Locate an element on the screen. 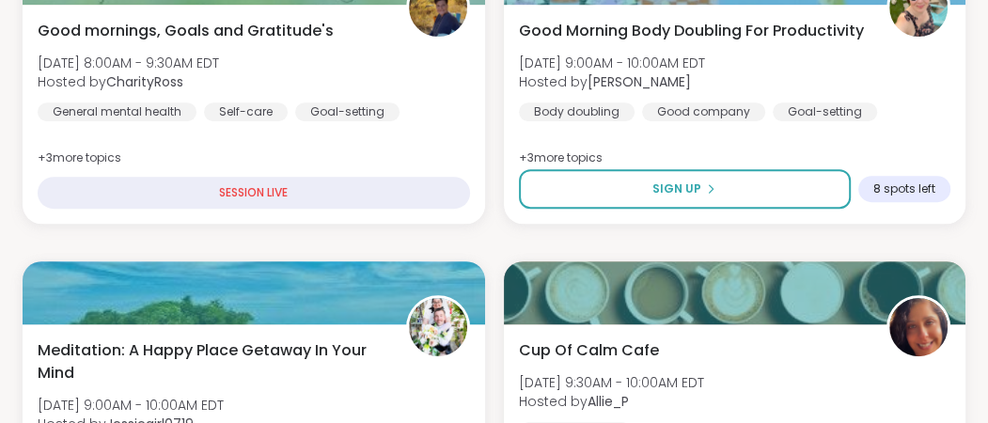 The height and width of the screenshot is (423, 988). div: Self-care is located at coordinates (245, 112).